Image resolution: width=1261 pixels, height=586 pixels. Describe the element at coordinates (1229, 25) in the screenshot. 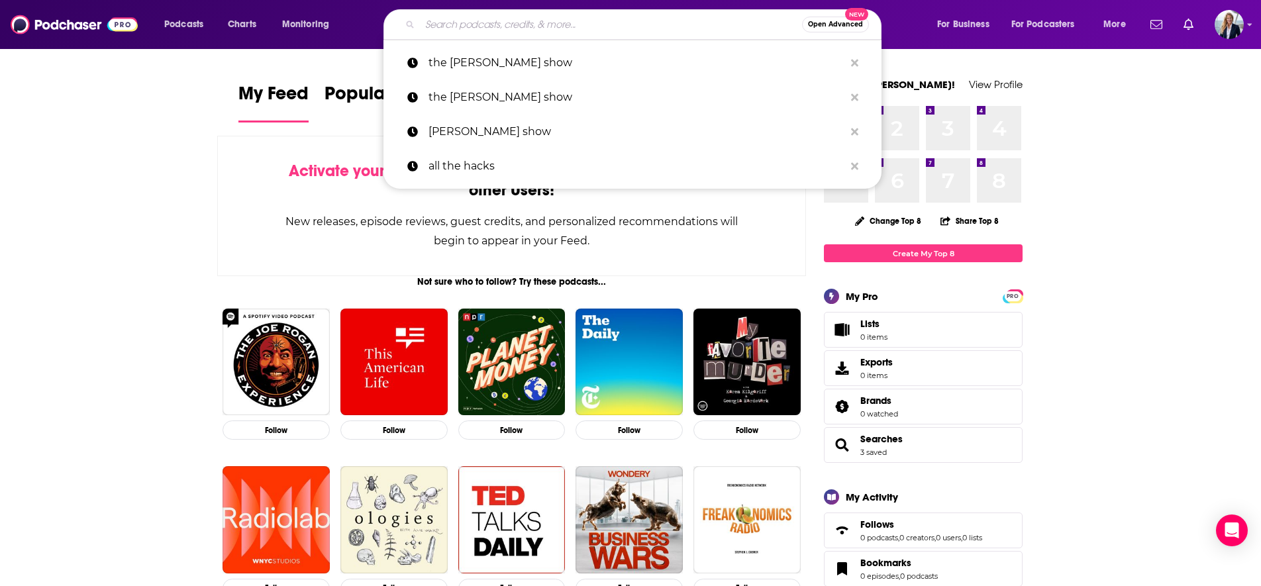

I see `img: User Profile` at that location.